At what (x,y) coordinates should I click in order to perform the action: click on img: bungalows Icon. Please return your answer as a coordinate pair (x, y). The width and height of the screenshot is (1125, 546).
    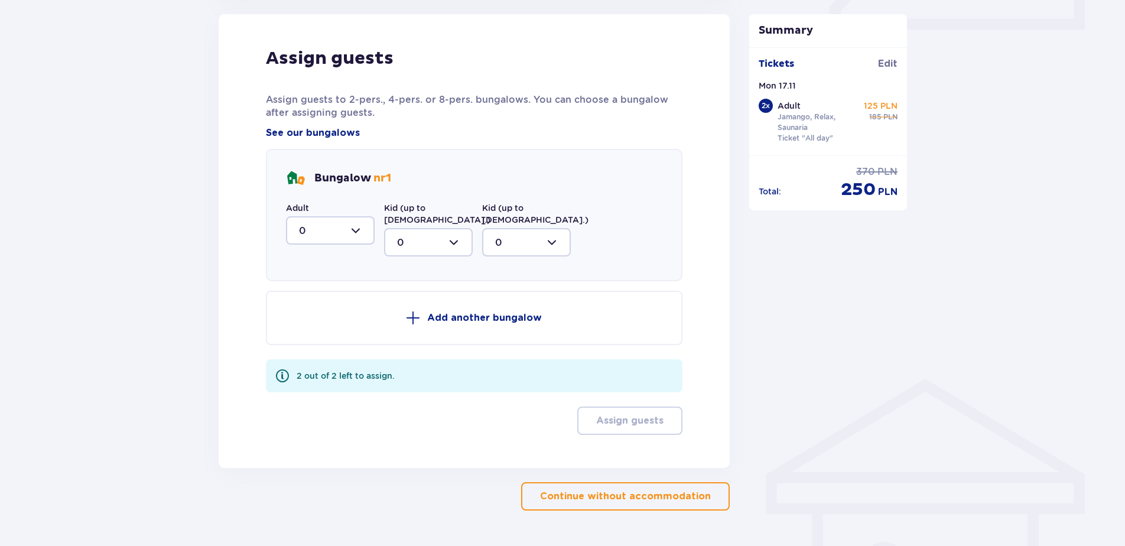
    Looking at the image, I should click on (295, 178).